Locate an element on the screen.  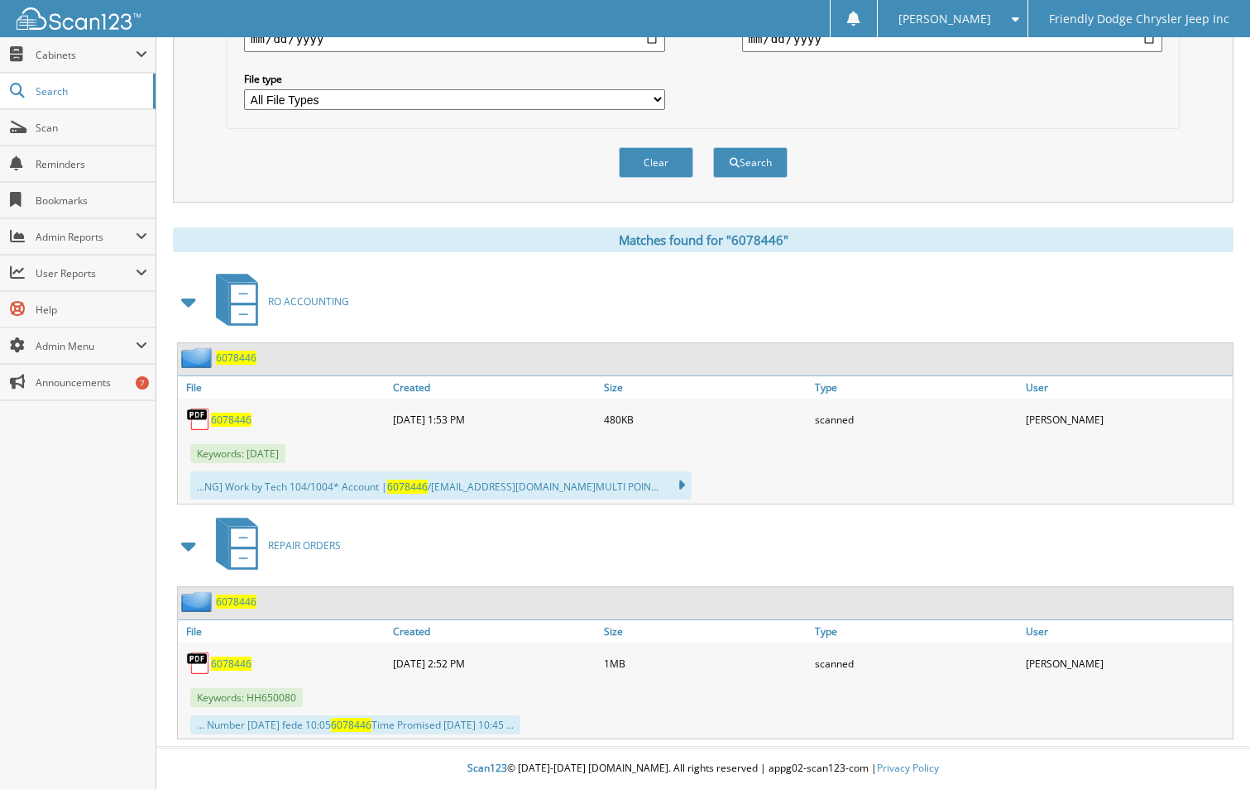
span: Friendly Dodge Chrysler Jeep Inc is located at coordinates (1139, 19).